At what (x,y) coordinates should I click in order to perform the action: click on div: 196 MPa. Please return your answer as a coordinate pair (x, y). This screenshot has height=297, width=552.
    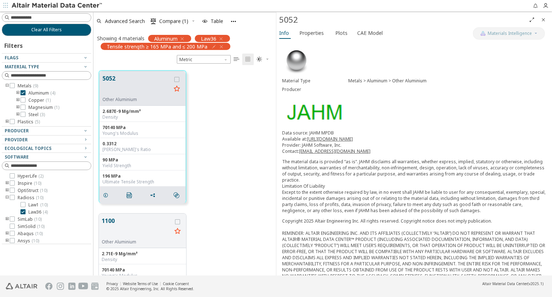
    Looking at the image, I should click on (142, 176).